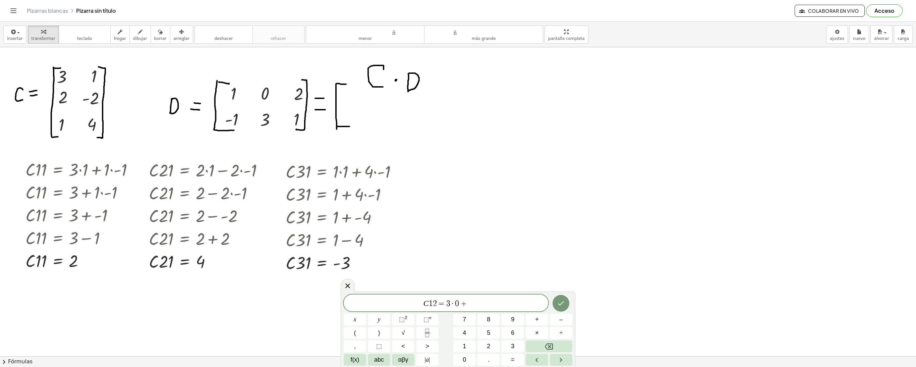 Image resolution: width=916 pixels, height=367 pixels. What do you see at coordinates (489, 333) in the screenshot?
I see `button: 5` at bounding box center [489, 333].